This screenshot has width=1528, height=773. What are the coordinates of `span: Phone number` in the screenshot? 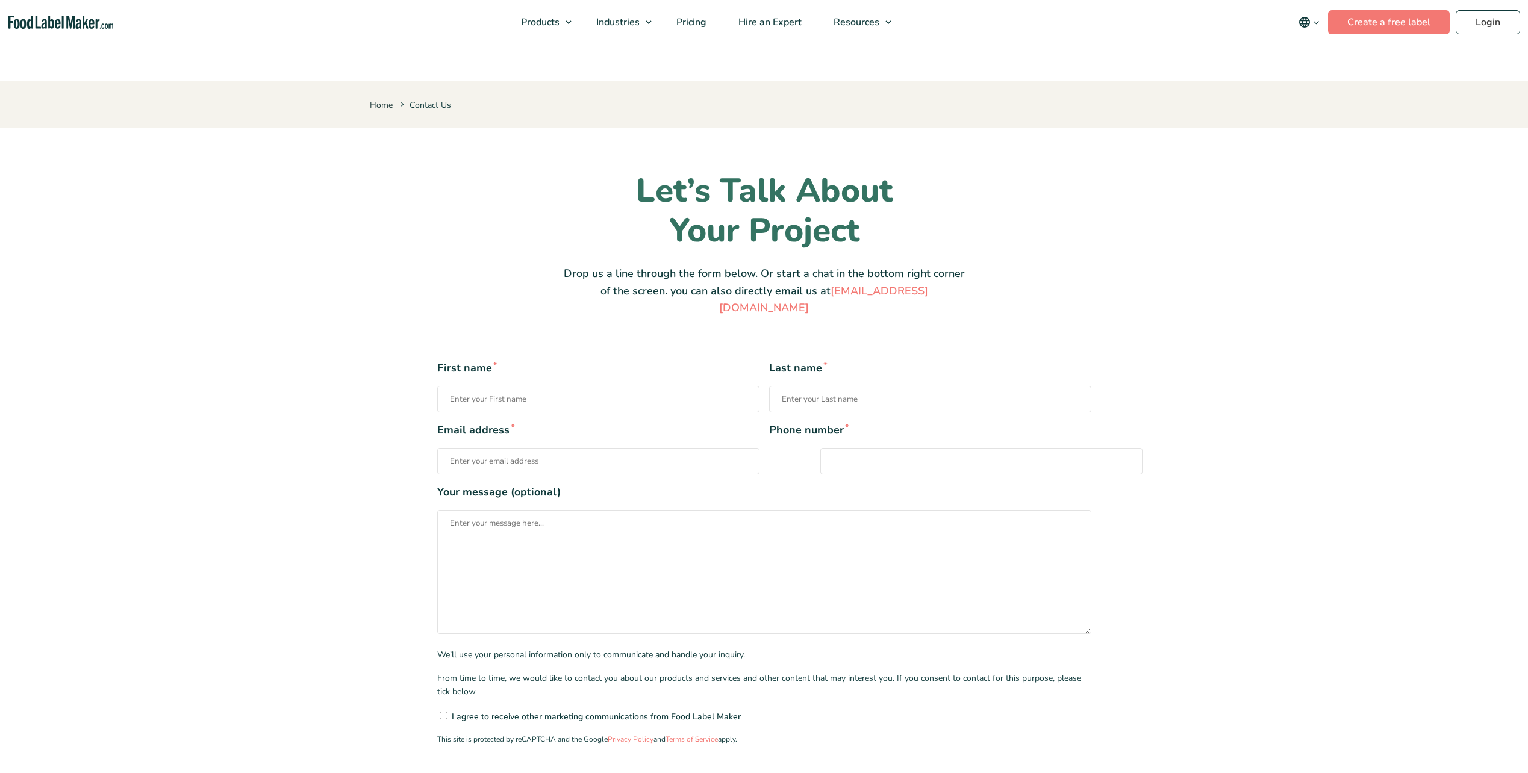 It's located at (930, 430).